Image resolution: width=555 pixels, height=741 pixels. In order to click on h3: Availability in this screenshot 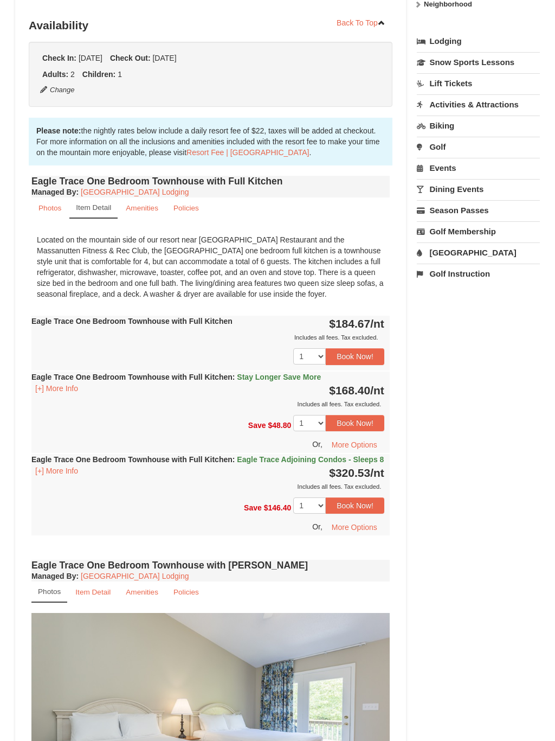, I will do `click(210, 25)`.